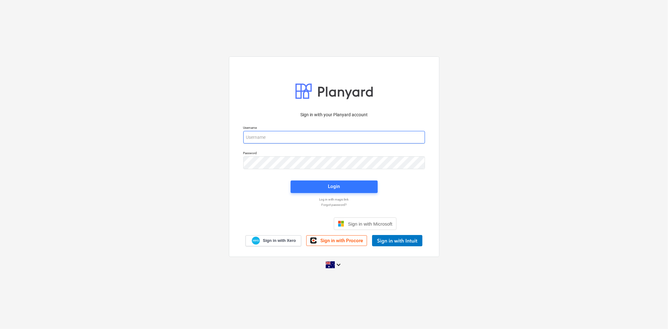 The image size is (668, 329). What do you see at coordinates (334, 137) in the screenshot?
I see `input: Username` at bounding box center [334, 137].